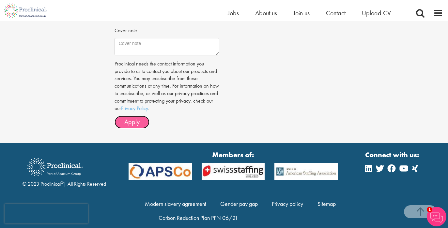 This screenshot has width=448, height=228. Describe the element at coordinates (376, 13) in the screenshot. I see `a: Upload CV` at that location.